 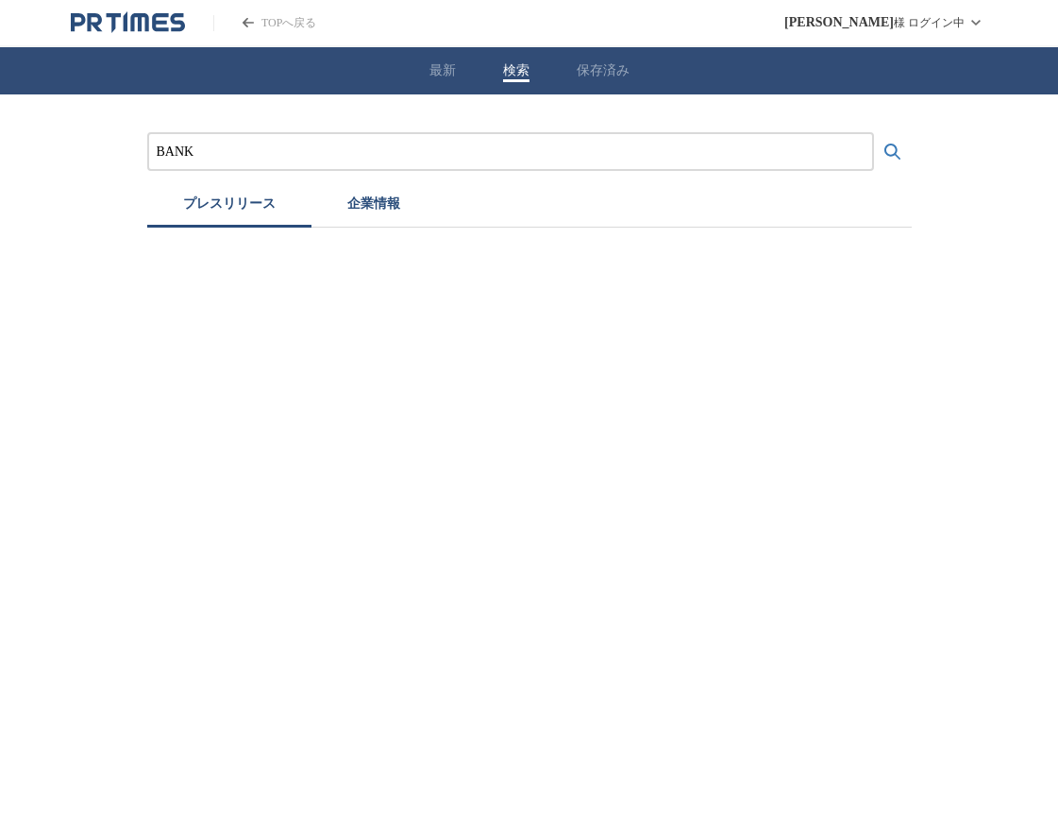 What do you see at coordinates (374, 207) in the screenshot?
I see `button: 企業情報` at bounding box center [374, 207].